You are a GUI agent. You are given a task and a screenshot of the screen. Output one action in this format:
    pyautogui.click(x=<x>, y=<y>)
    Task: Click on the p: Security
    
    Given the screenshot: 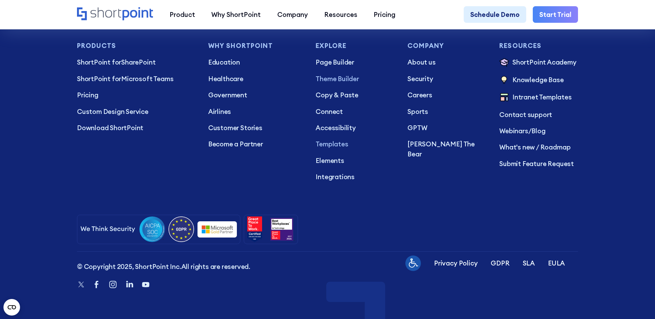 What is the action you would take?
    pyautogui.click(x=447, y=79)
    